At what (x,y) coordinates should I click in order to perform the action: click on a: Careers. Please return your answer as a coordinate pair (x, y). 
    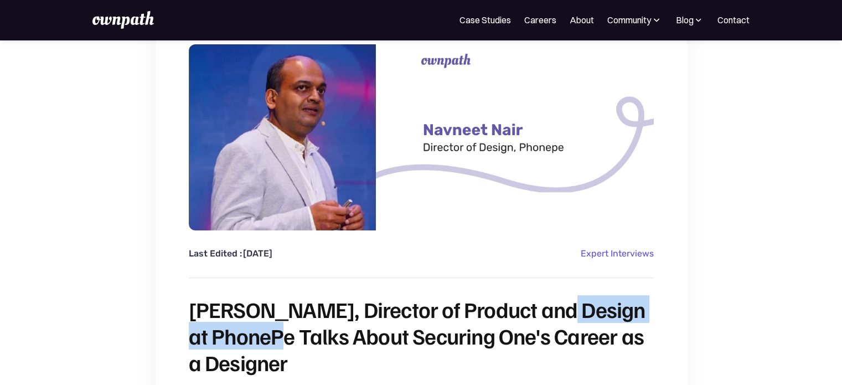
    Looking at the image, I should click on (540, 20).